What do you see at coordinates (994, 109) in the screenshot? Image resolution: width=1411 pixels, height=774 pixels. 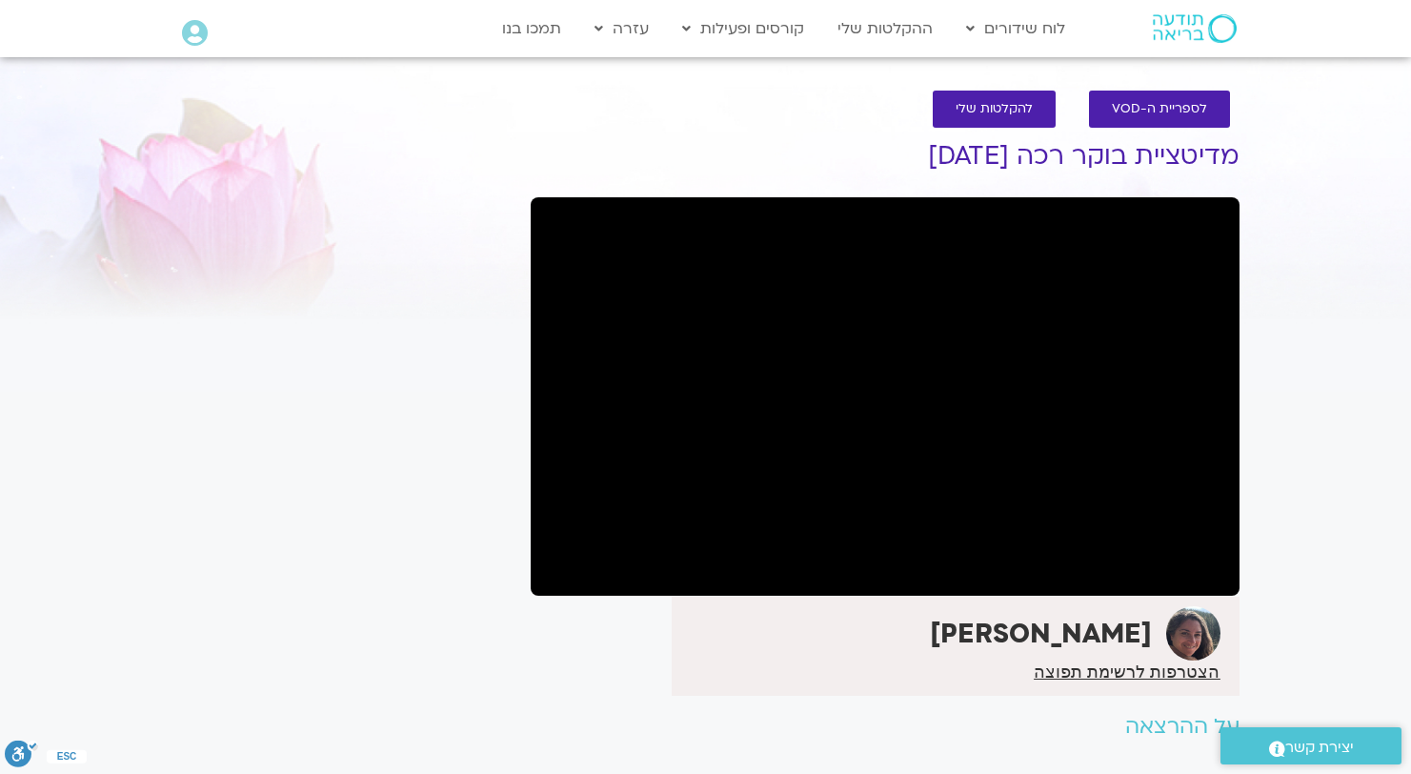 I see `a: להקלטות שלי` at bounding box center [994, 109].